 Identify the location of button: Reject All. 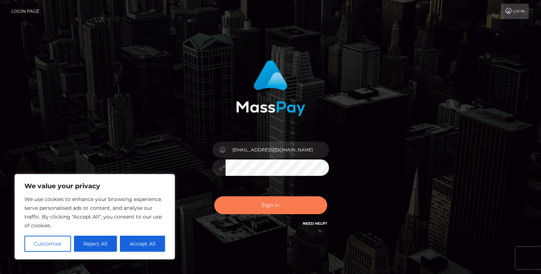
(95, 243).